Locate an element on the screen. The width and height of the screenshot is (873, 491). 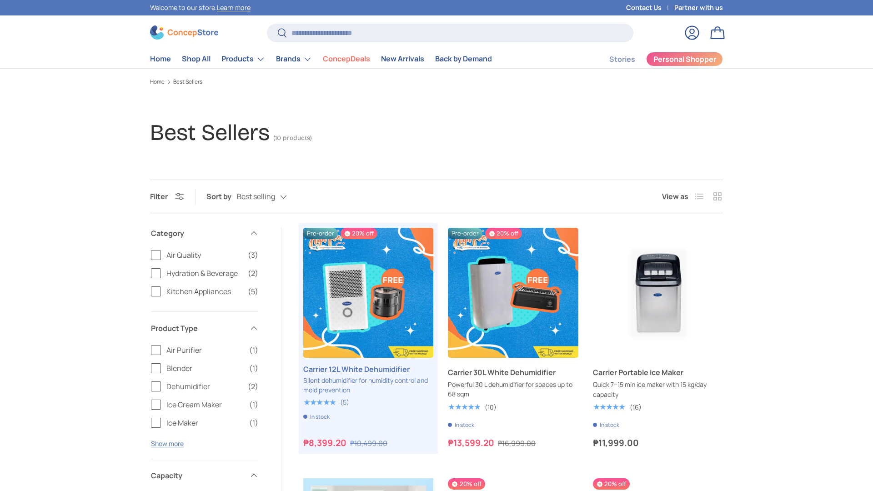
summary: Product Type is located at coordinates (205, 328).